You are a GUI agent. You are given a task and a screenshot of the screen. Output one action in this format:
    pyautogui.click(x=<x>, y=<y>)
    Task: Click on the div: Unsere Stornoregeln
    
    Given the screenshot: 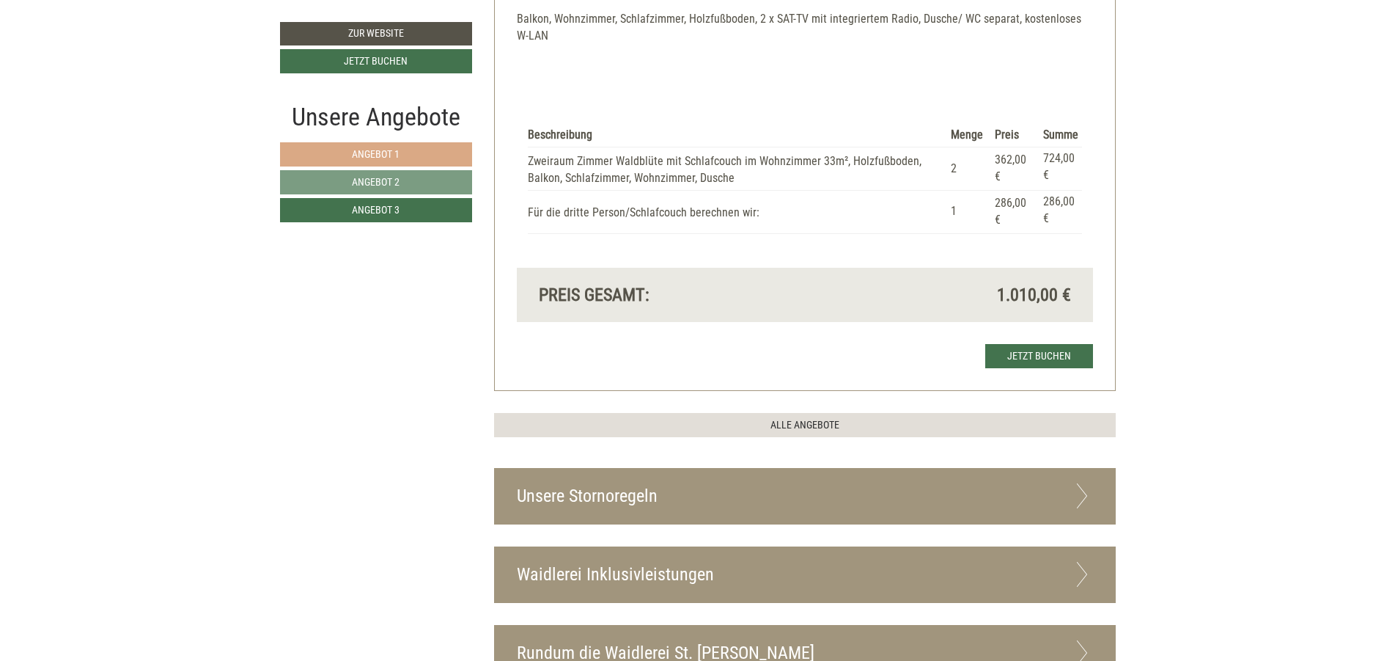 What is the action you would take?
    pyautogui.click(x=805, y=496)
    